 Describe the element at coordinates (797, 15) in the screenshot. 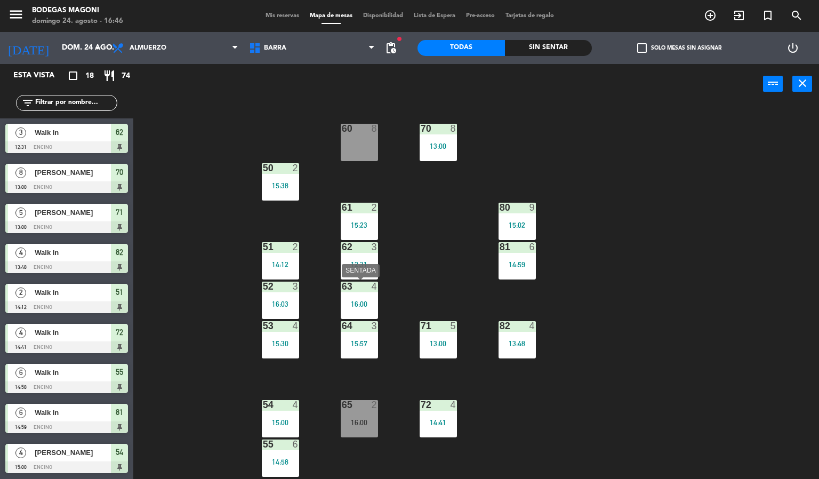

I see `i: search` at that location.